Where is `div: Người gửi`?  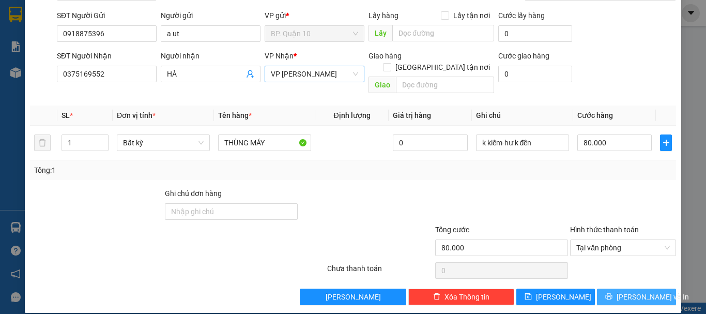
div: Người gửi is located at coordinates (210, 16).